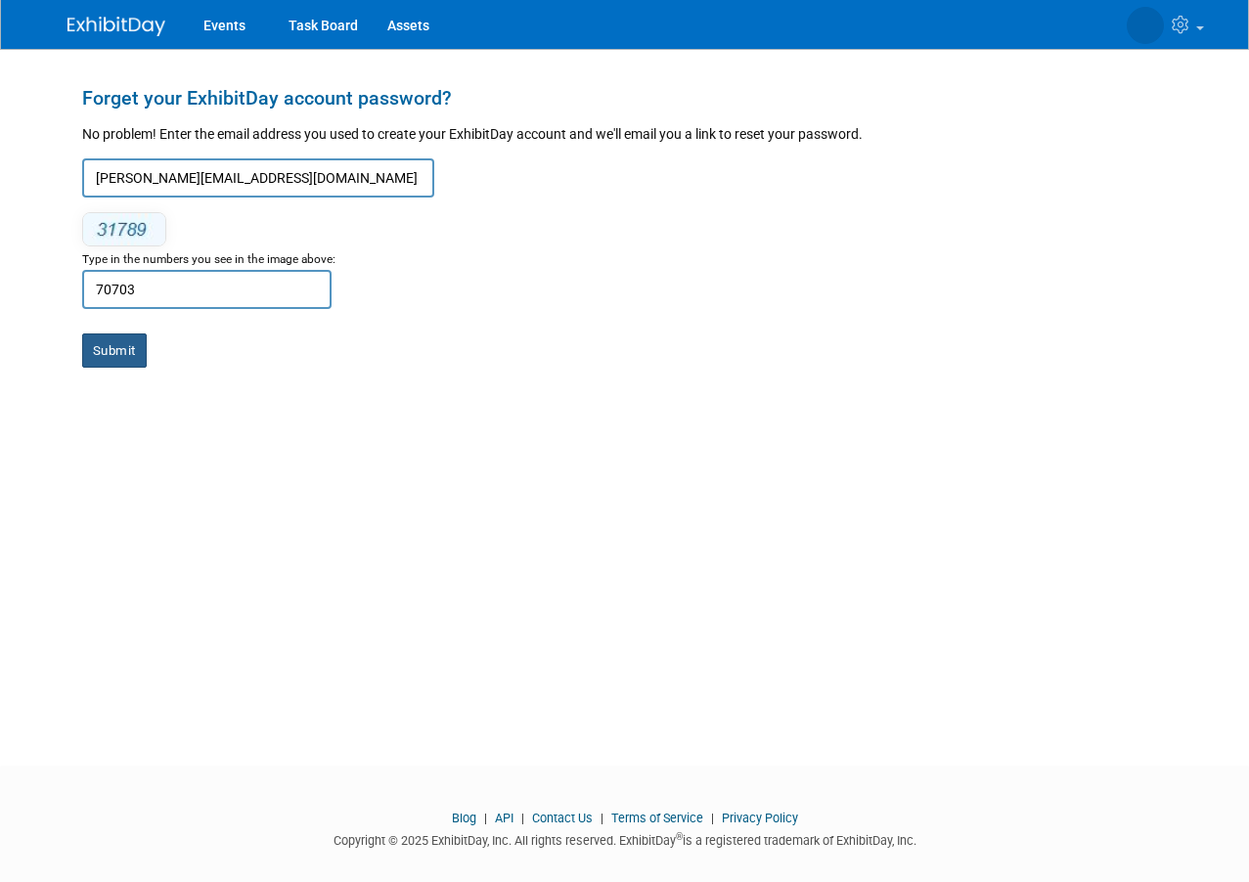  I want to click on a: Privacy Policy, so click(760, 818).